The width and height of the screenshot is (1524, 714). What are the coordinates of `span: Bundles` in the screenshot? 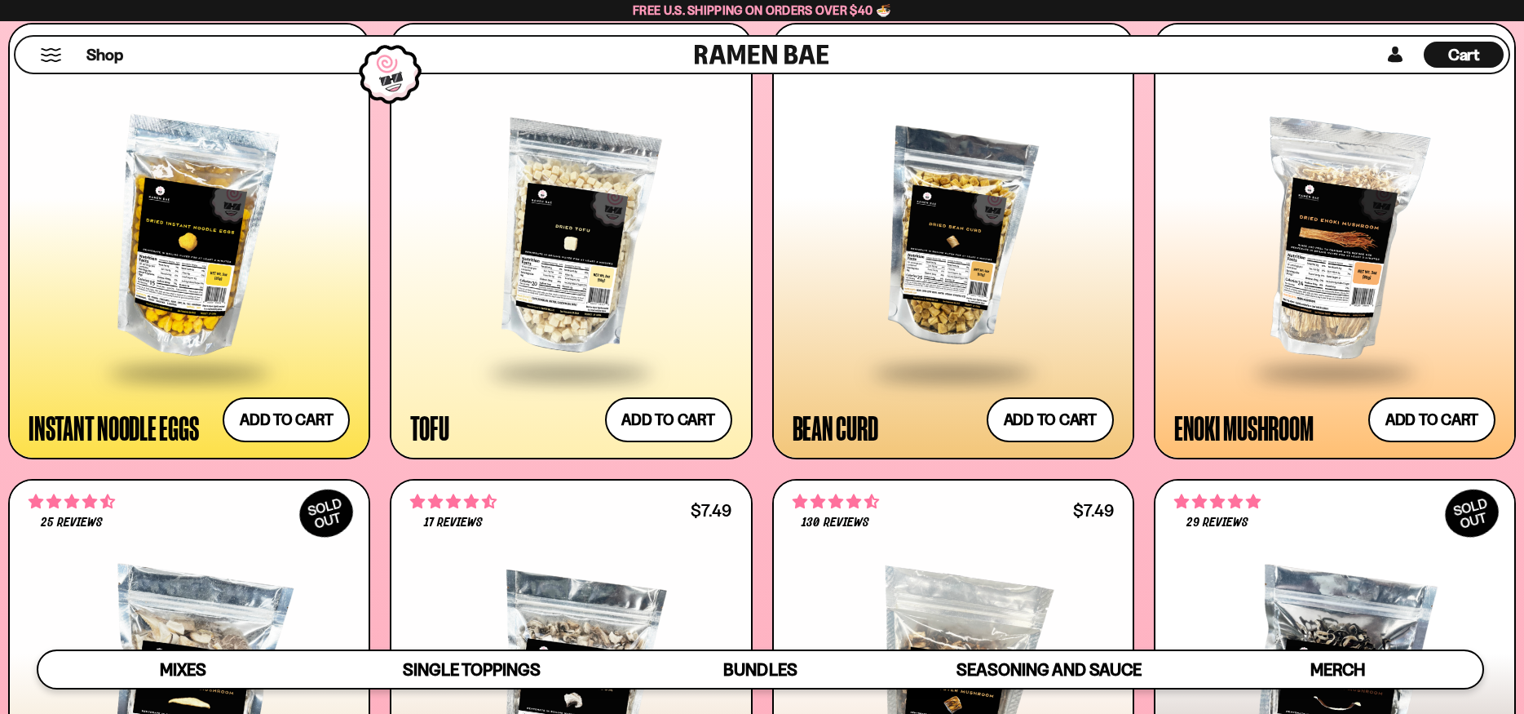 It's located at (760, 669).